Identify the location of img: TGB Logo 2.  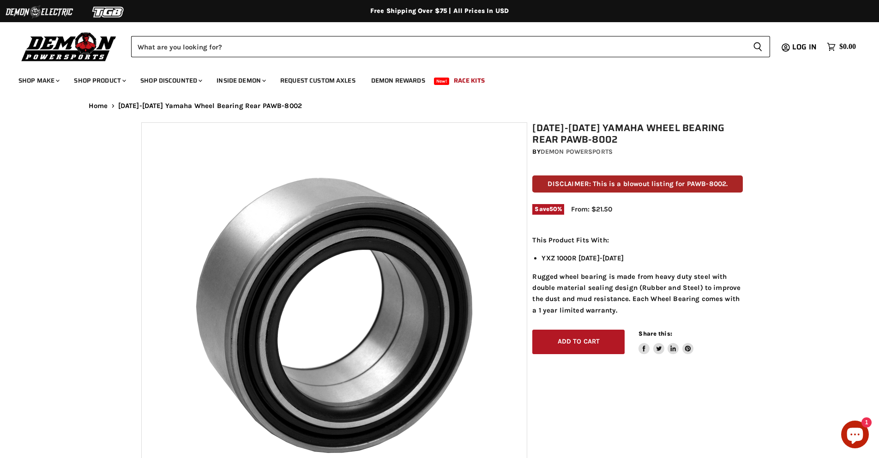
(108, 12).